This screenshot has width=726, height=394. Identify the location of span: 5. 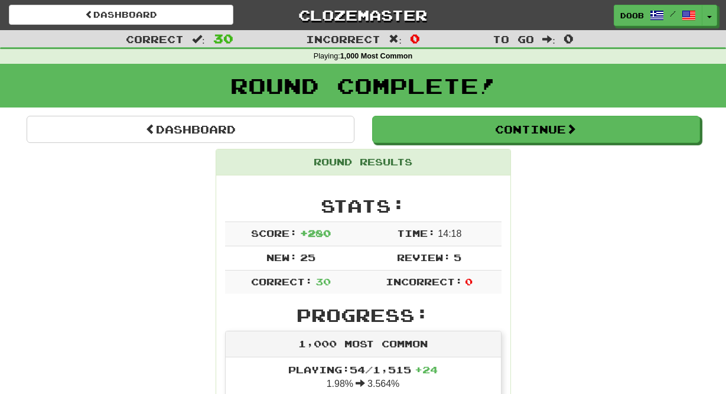
(457, 257).